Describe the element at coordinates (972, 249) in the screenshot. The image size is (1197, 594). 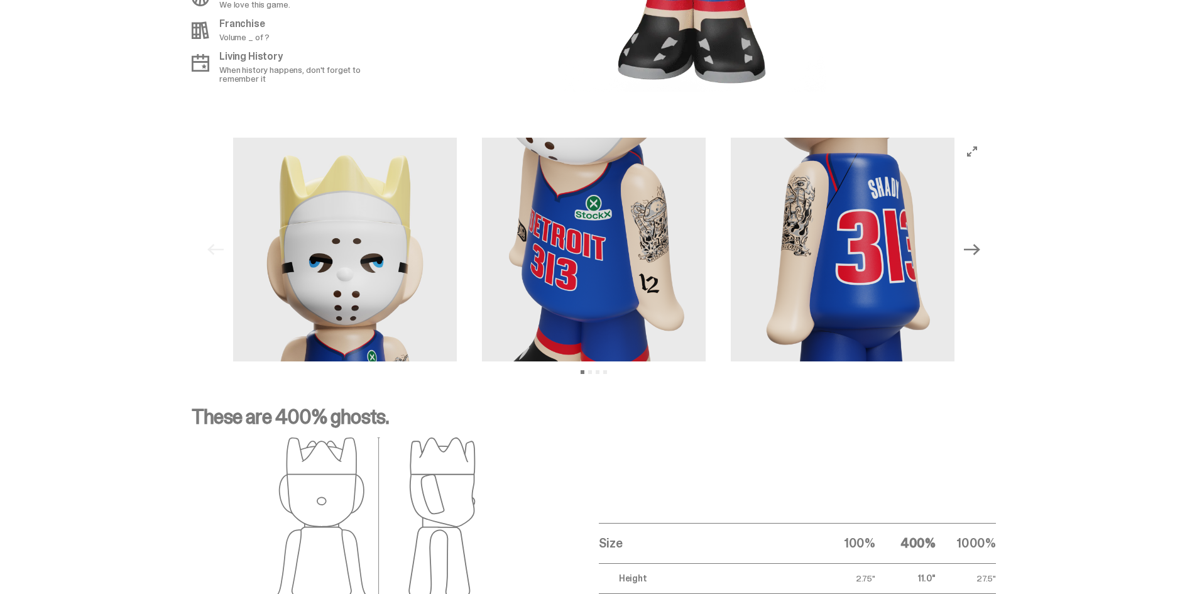
I see `button: Next` at that location.